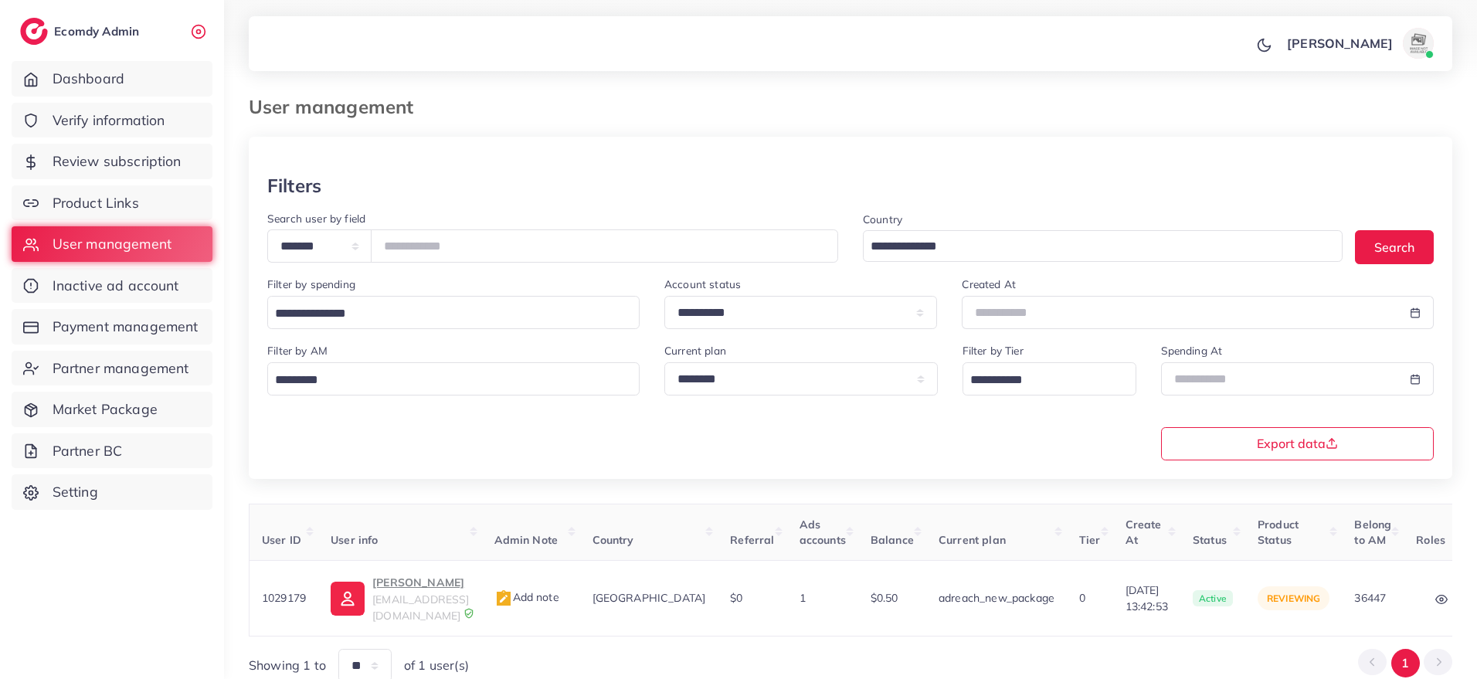 This screenshot has height=679, width=1477. Describe the element at coordinates (803, 598) in the screenshot. I see `span: 1` at that location.